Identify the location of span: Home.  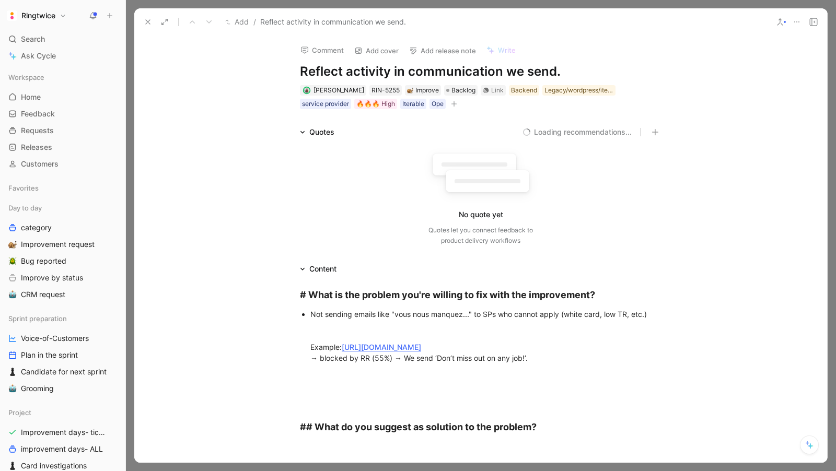
(31, 97).